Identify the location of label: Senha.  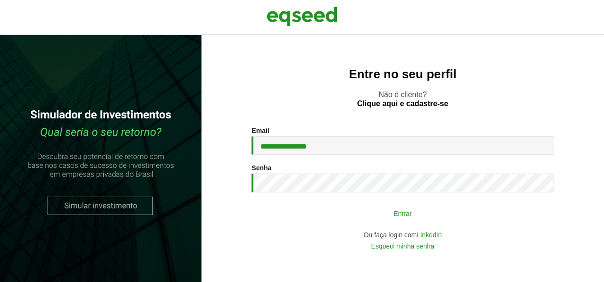
(262, 168).